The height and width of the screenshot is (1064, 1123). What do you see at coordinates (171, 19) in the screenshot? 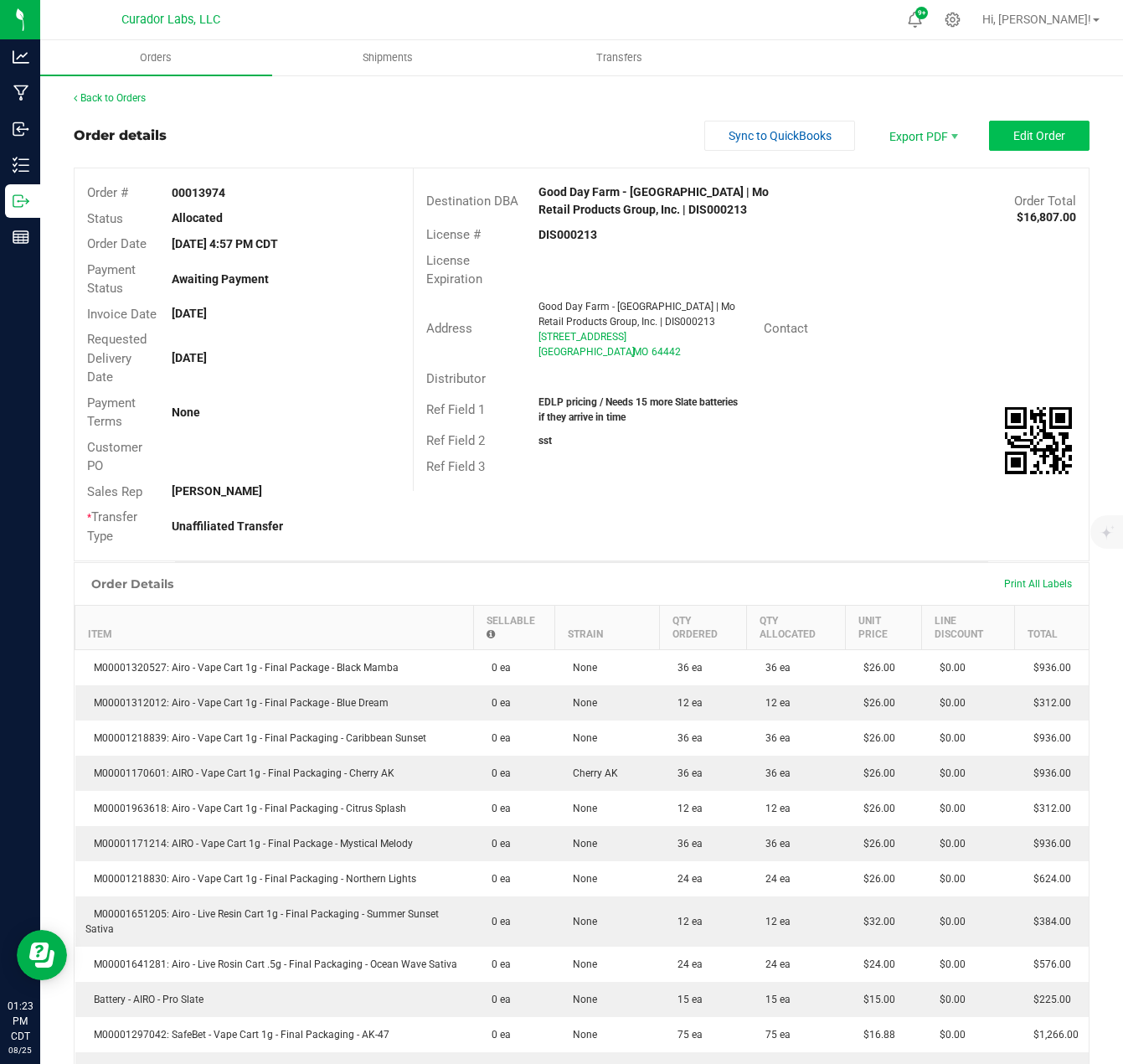
I see `span: Curador Labs, LLC` at bounding box center [171, 19].